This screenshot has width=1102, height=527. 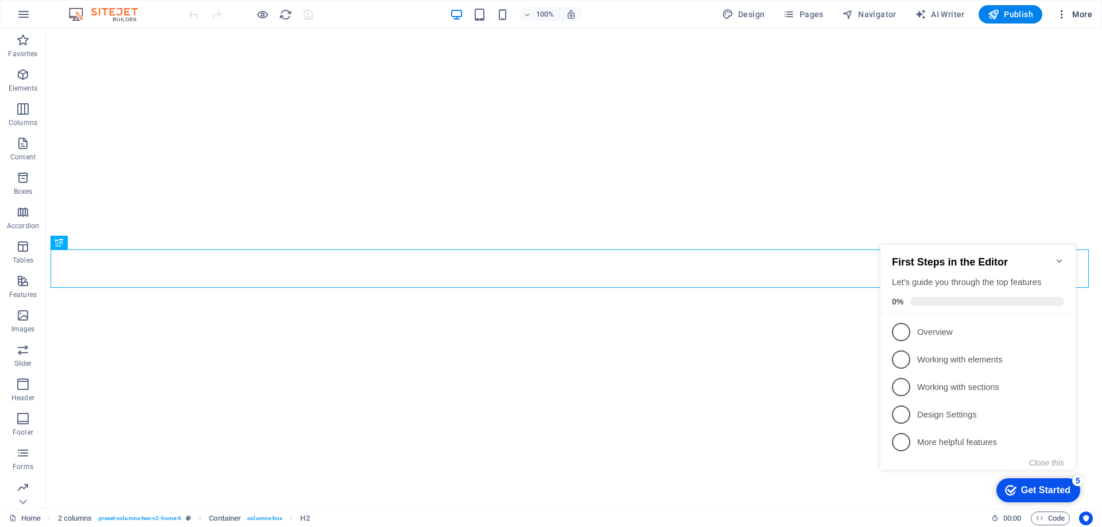 What do you see at coordinates (110, 186) in the screenshot?
I see `p: Design Settings` at bounding box center [110, 186].